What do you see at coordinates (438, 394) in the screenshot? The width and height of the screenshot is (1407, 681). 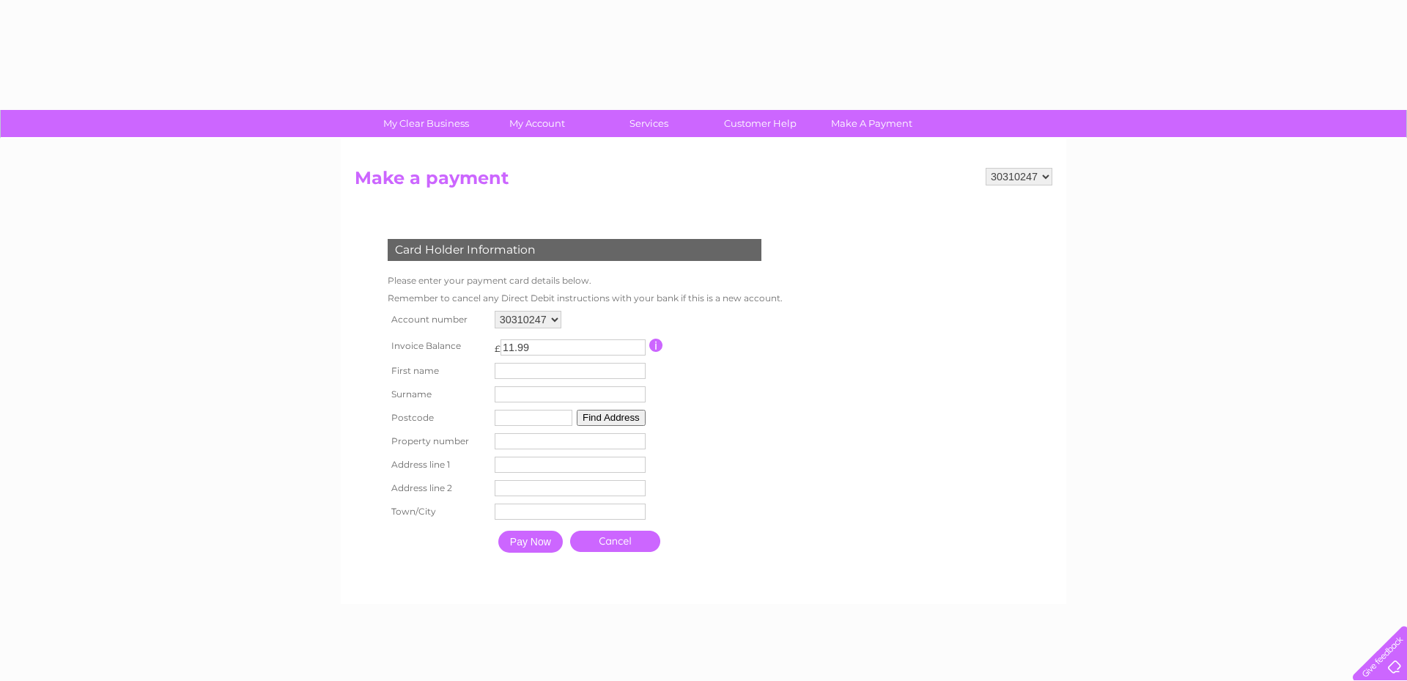 I see `th: Surname` at bounding box center [438, 394].